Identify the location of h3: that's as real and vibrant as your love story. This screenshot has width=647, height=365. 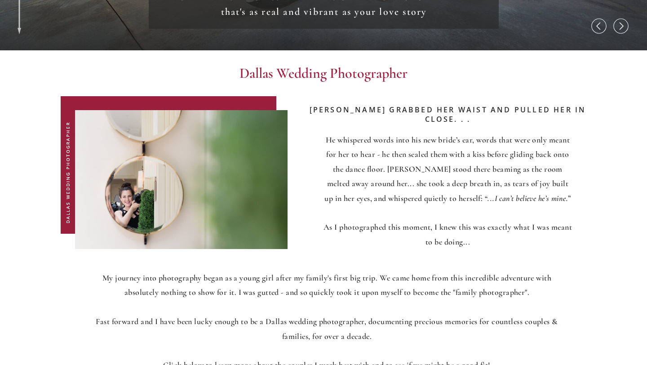
(323, 12).